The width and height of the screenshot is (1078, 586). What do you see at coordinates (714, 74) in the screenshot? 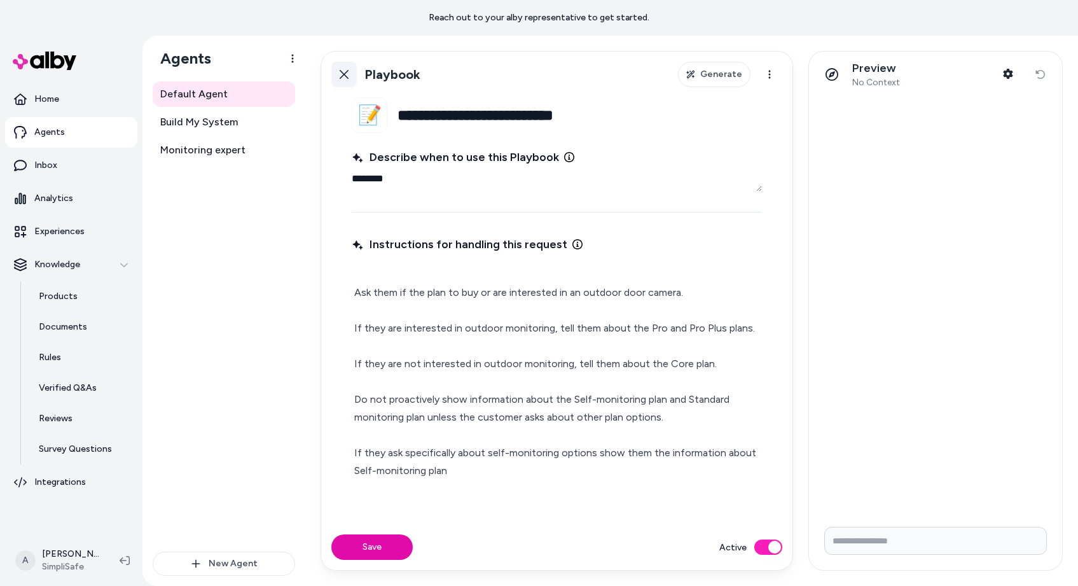
I see `button: Generate` at bounding box center [714, 74].